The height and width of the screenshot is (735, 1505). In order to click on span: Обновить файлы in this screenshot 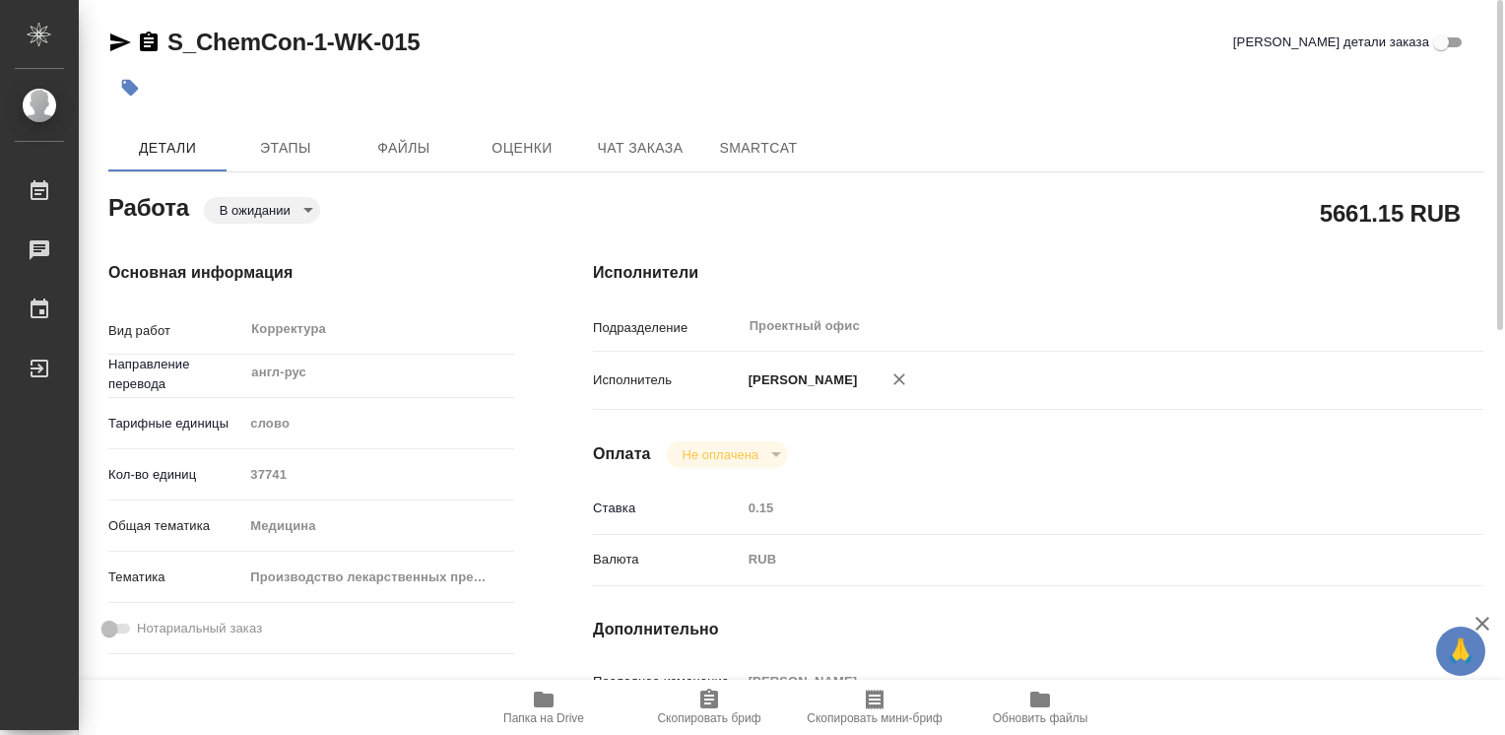, I will do `click(1040, 718)`.